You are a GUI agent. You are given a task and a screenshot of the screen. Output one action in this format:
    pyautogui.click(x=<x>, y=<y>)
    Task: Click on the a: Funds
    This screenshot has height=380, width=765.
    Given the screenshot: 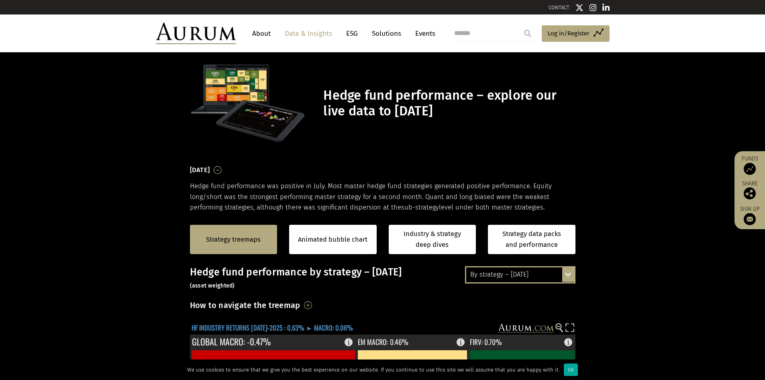 What is the action you would take?
    pyautogui.click(x=750, y=165)
    